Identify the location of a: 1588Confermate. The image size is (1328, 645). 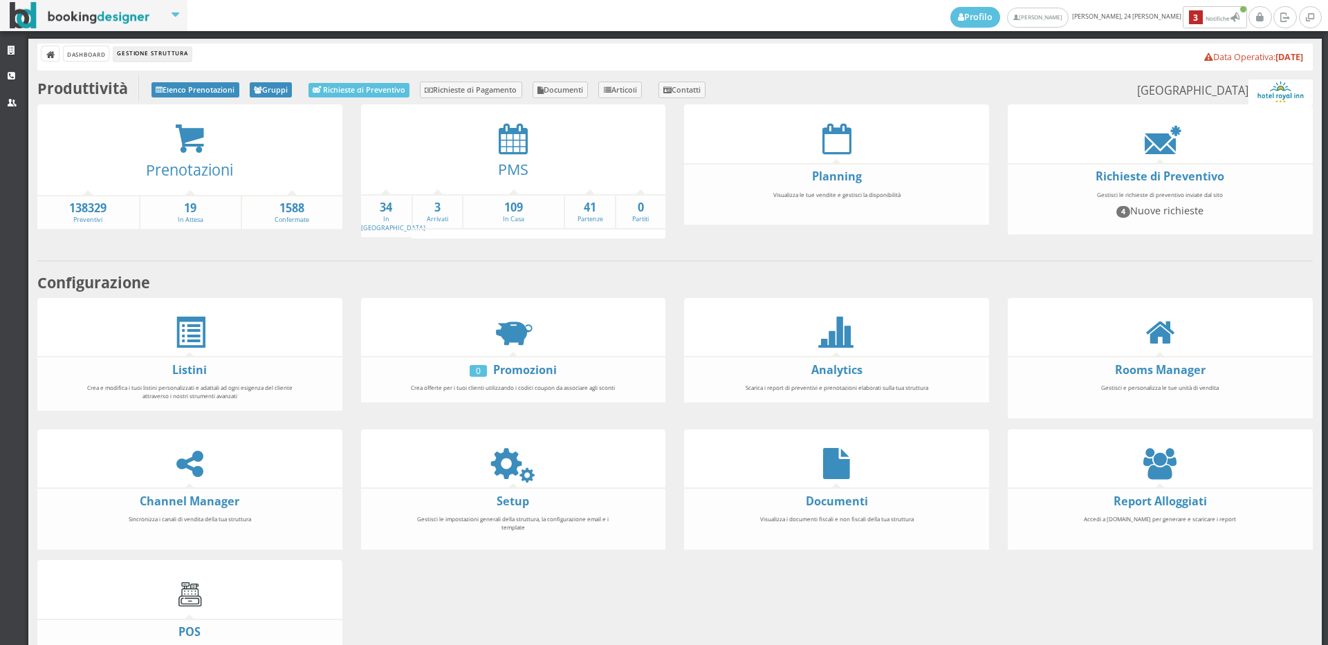
(292, 212).